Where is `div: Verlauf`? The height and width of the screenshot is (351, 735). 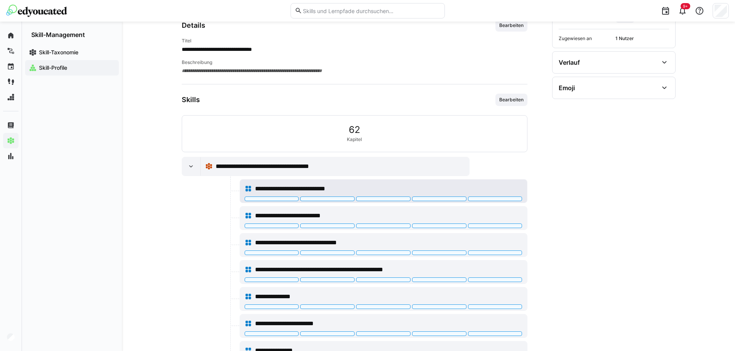
div: Verlauf is located at coordinates (569, 62).